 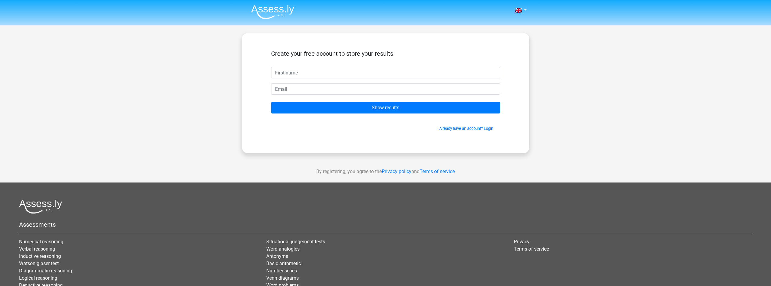 What do you see at coordinates (282, 271) in the screenshot?
I see `a: Number series` at bounding box center [282, 271].